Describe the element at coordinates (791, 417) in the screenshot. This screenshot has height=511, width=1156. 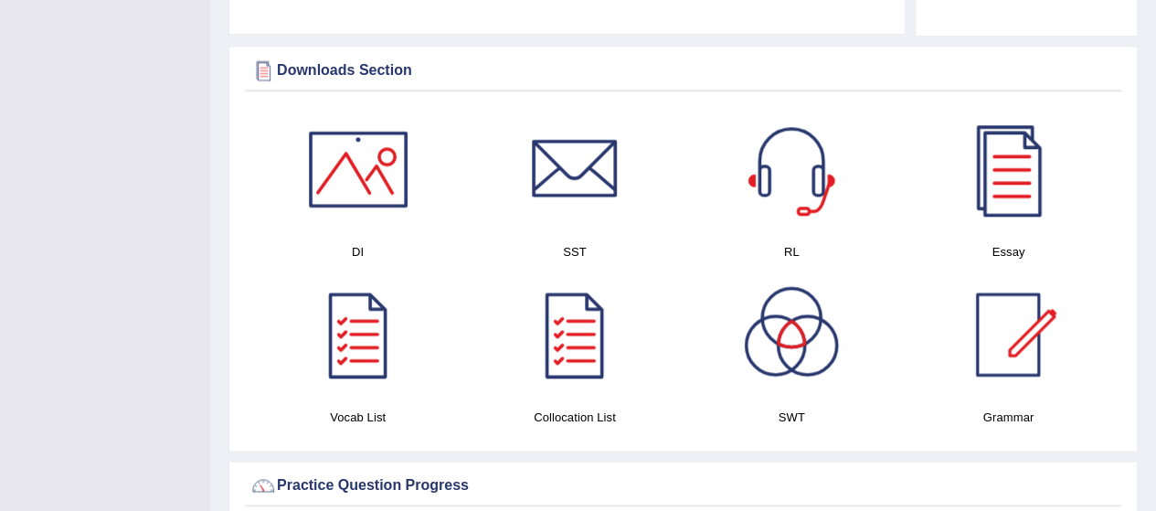
I see `h4: SWT` at that location.